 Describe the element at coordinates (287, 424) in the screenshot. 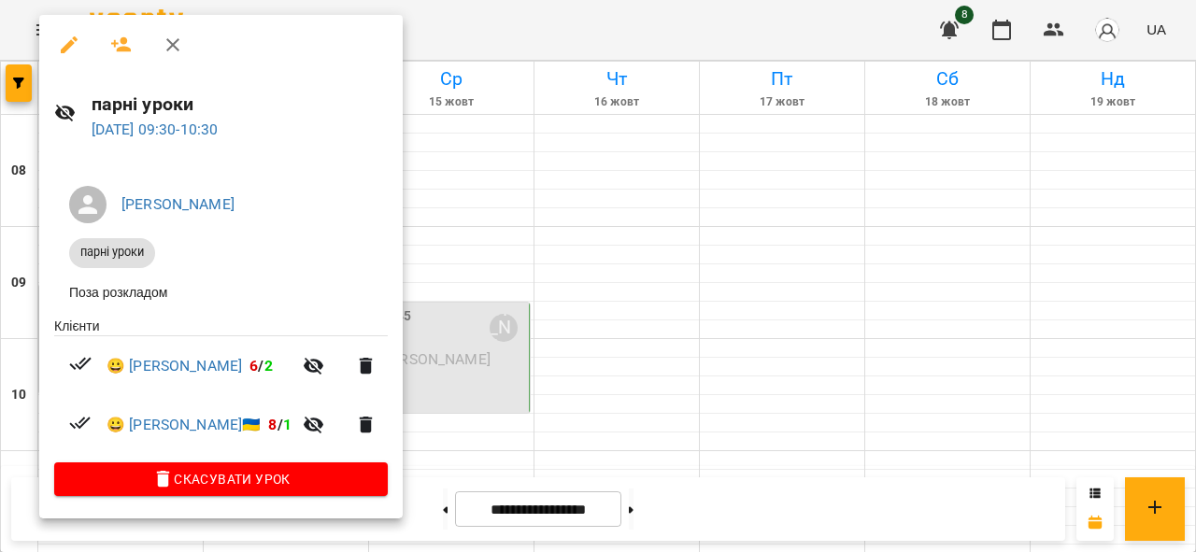

I see `span: 1` at that location.